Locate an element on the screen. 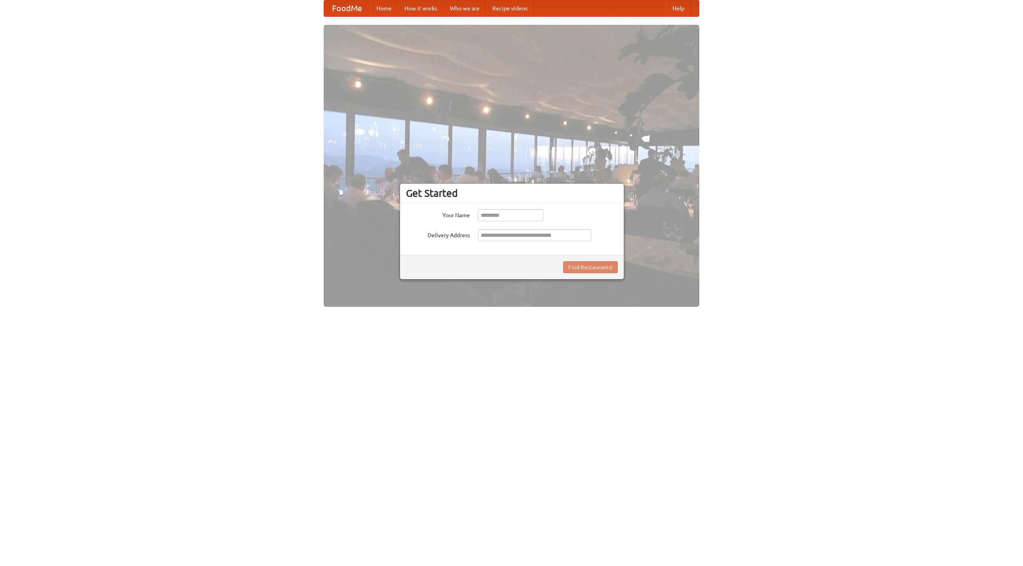  a: FoodMe is located at coordinates (347, 8).